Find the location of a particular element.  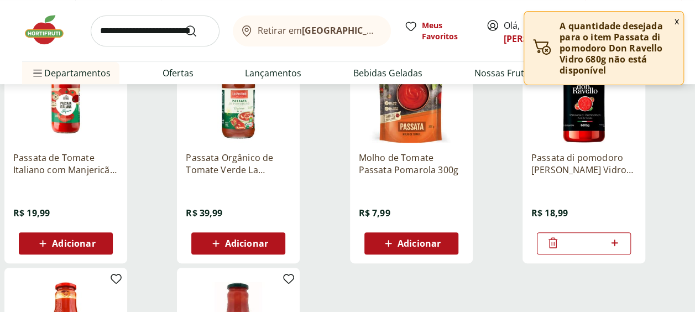

input: search is located at coordinates (155, 31).